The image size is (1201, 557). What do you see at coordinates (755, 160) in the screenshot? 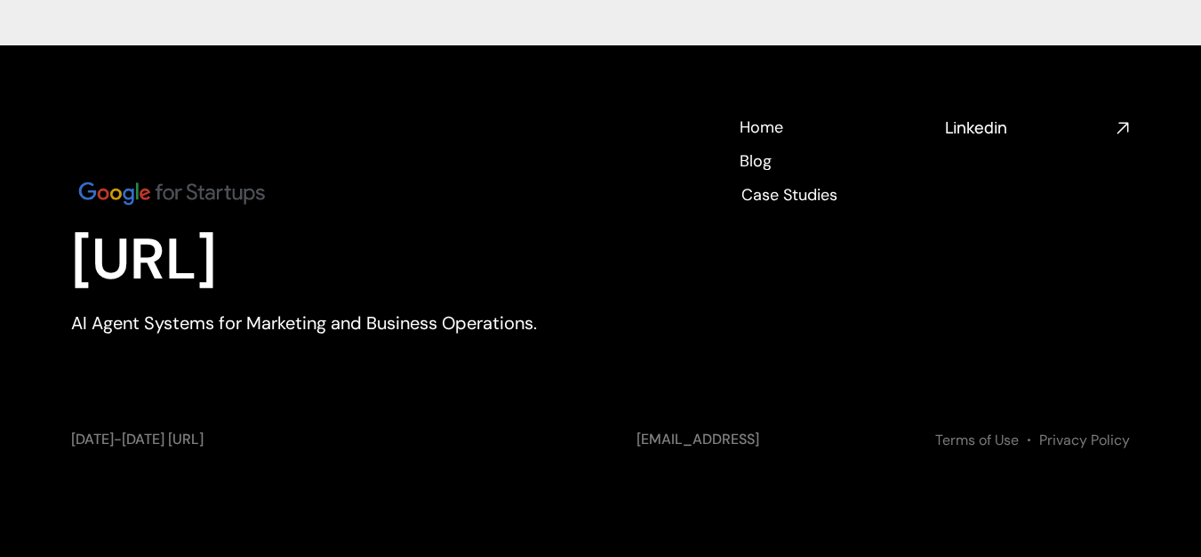
I see `a: Blog` at bounding box center [755, 160].